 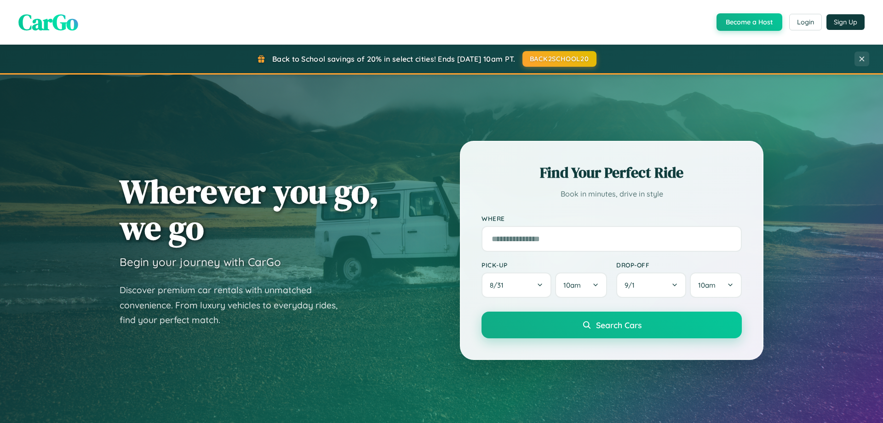 I want to click on span: 8 / 31, so click(x=499, y=285).